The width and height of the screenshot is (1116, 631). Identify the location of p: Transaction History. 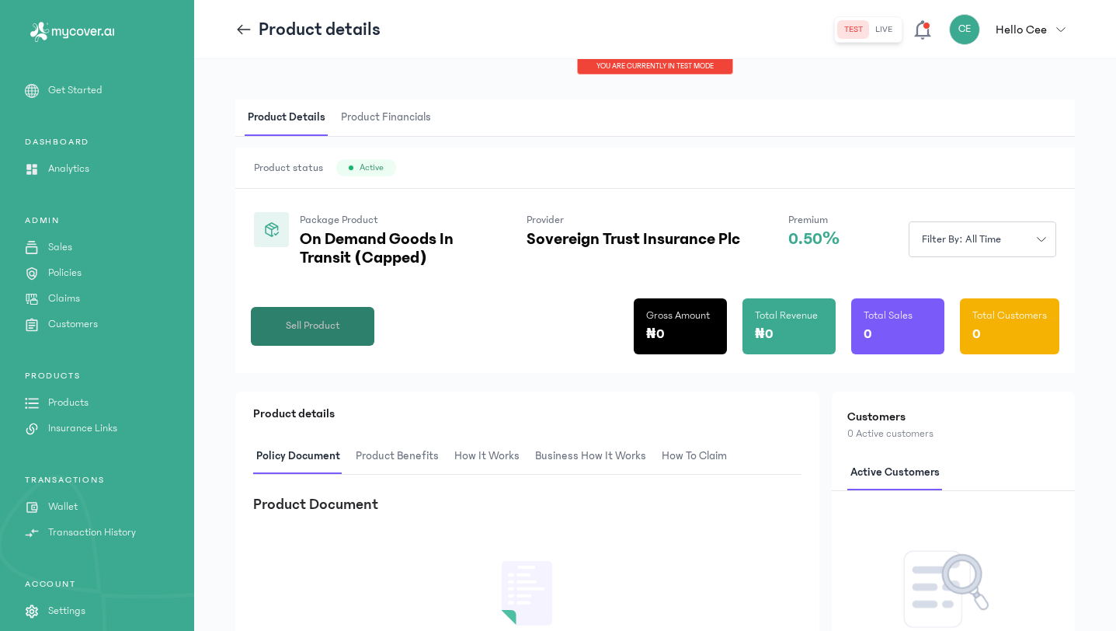
(92, 532).